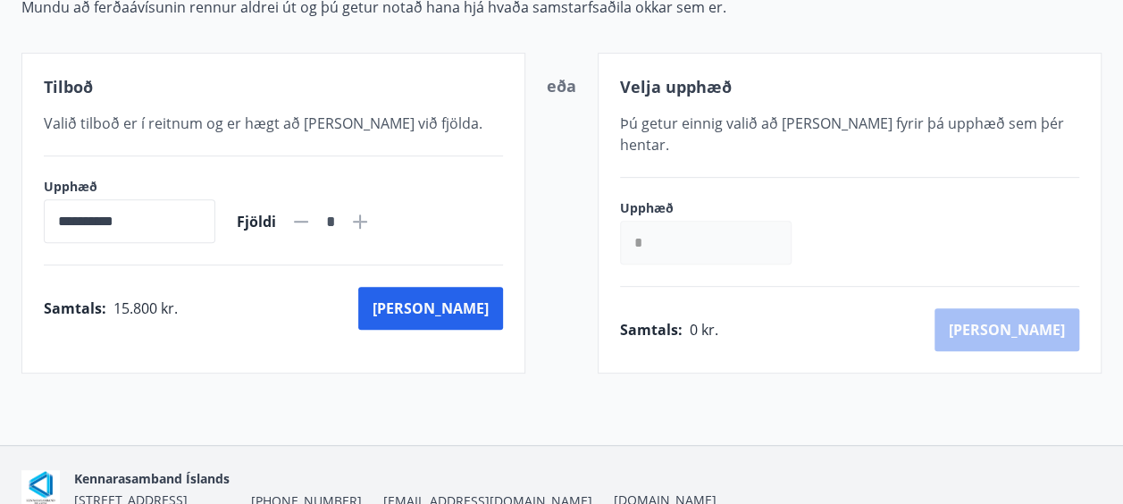  What do you see at coordinates (561, 86) in the screenshot?
I see `span: eða` at bounding box center [561, 86].